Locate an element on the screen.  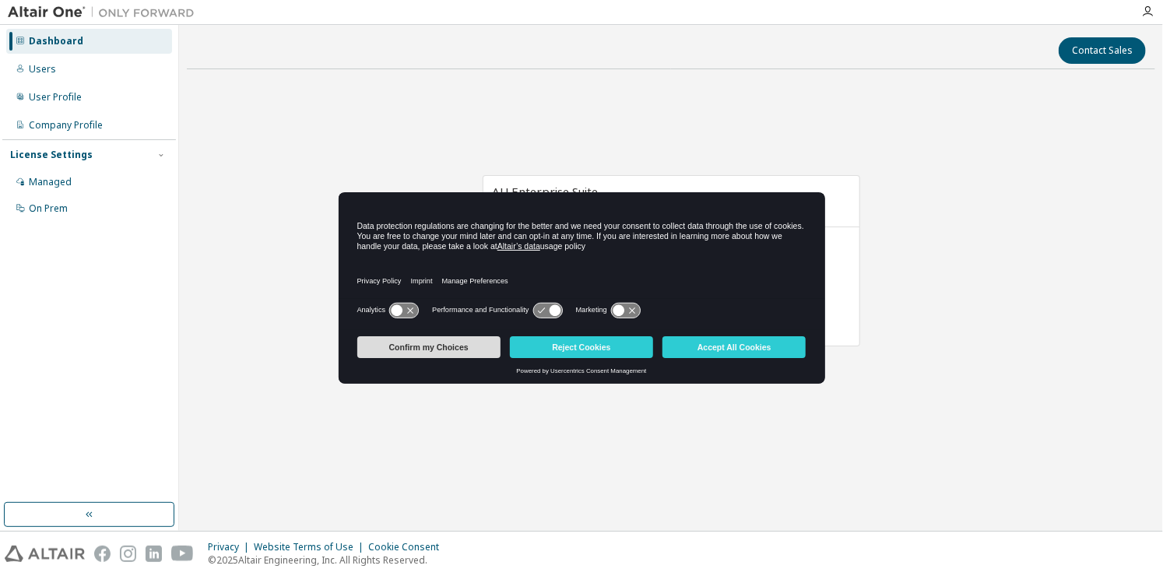
div: Website Terms of Use is located at coordinates (311, 547).